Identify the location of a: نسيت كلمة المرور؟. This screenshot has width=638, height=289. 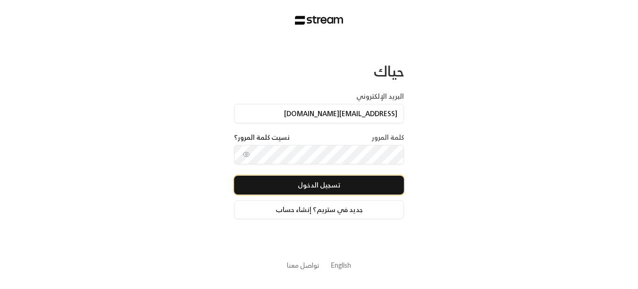
(262, 137).